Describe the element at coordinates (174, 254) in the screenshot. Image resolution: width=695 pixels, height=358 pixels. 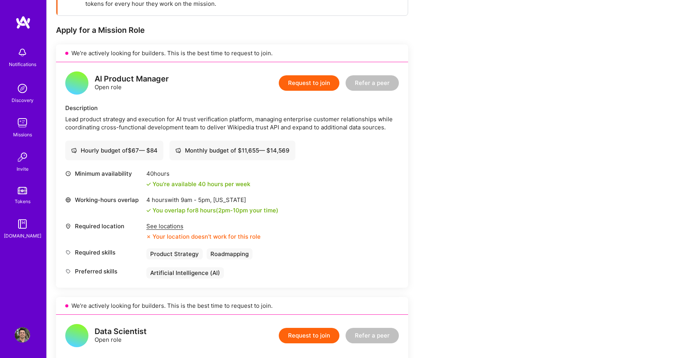
I see `div: Product Strategy` at that location.